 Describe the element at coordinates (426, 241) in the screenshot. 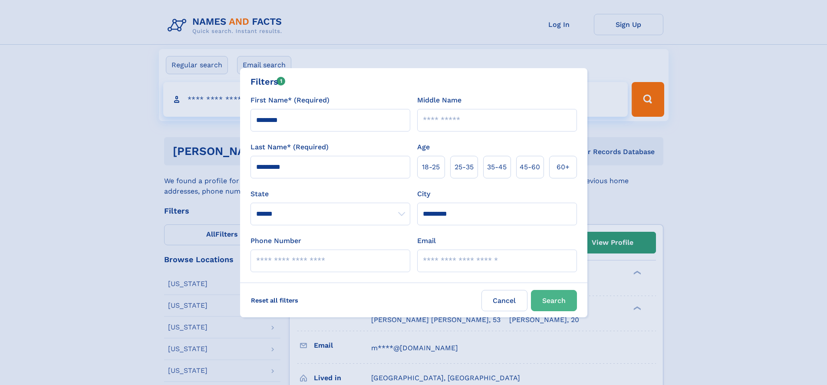

I see `label: Email` at that location.